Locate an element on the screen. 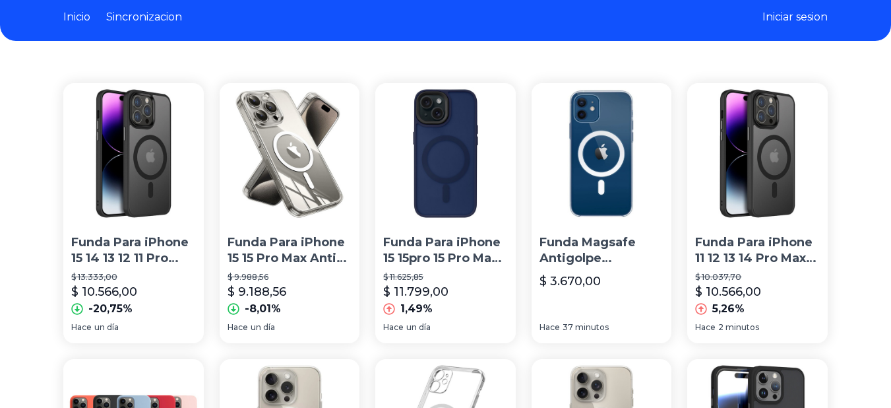  p: Funda Magsafe Antigolpe Transparente Para iPhone Varios is located at coordinates (602, 251).